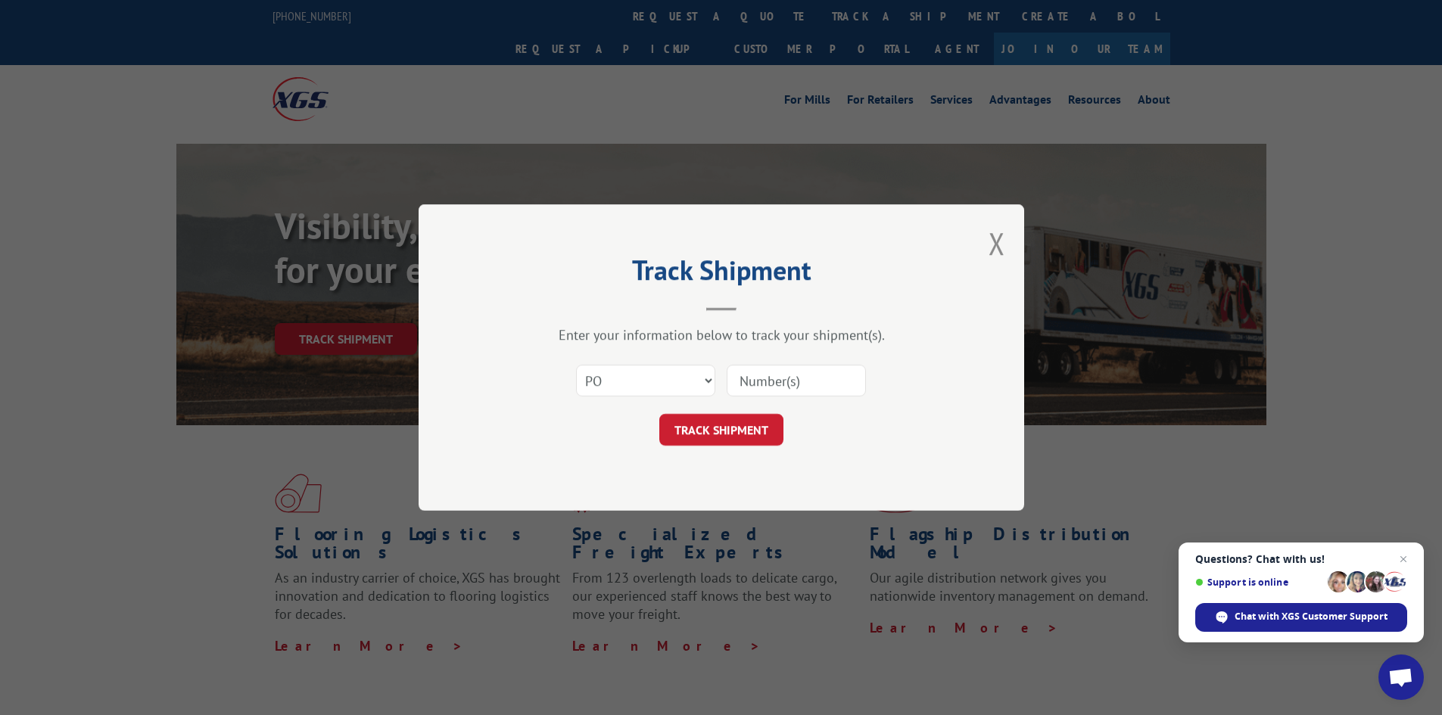 Image resolution: width=1442 pixels, height=715 pixels. What do you see at coordinates (1301, 559) in the screenshot?
I see `span: Questions? Chat with us!` at bounding box center [1301, 559].